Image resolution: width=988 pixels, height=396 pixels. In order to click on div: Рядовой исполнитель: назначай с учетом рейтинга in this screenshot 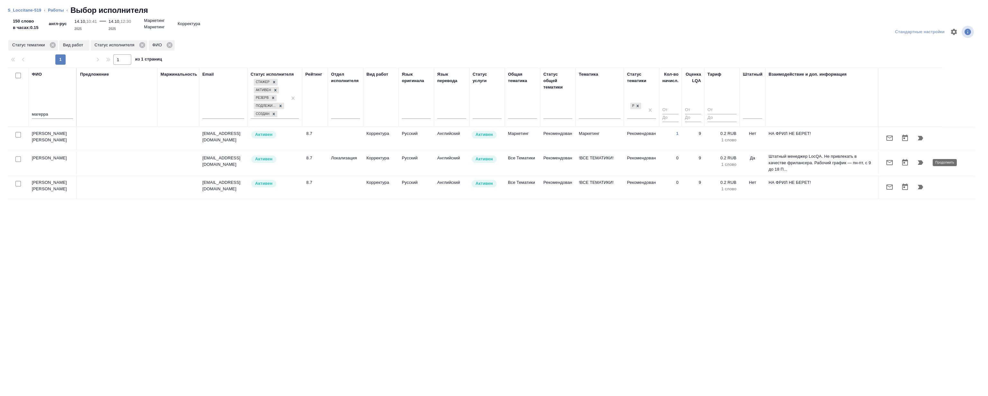, I will do `click(275, 183)`.